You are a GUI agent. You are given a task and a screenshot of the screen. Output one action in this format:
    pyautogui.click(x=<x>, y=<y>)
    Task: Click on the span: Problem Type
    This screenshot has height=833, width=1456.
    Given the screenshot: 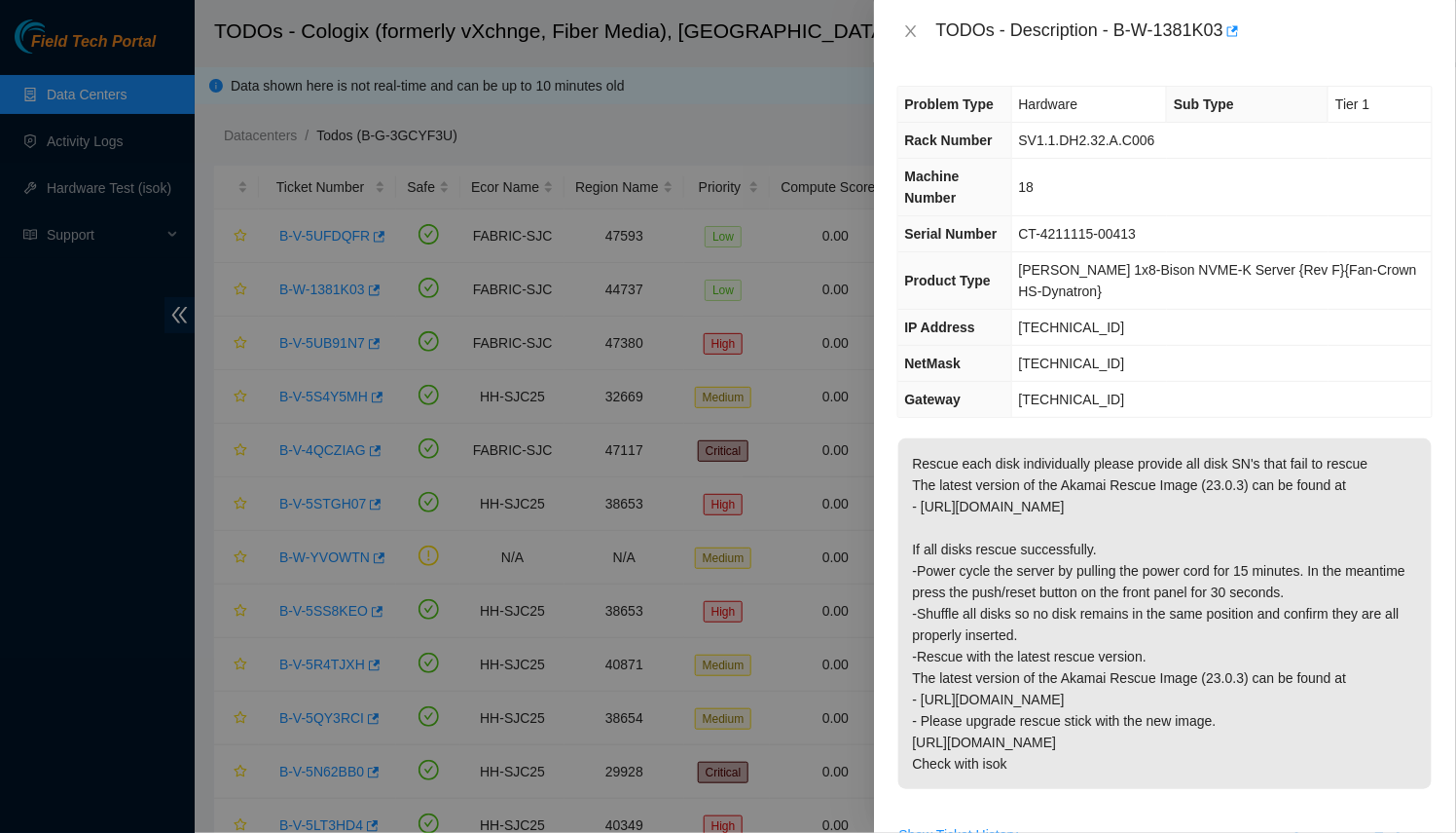 What is the action you would take?
    pyautogui.click(x=950, y=104)
    